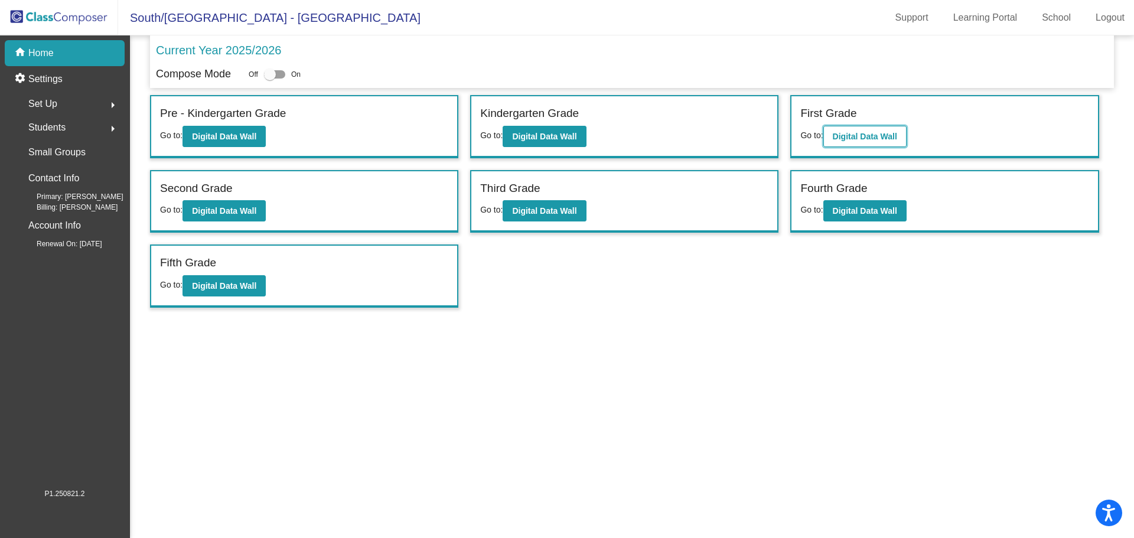 This screenshot has width=1134, height=538. I want to click on a: School, so click(1056, 18).